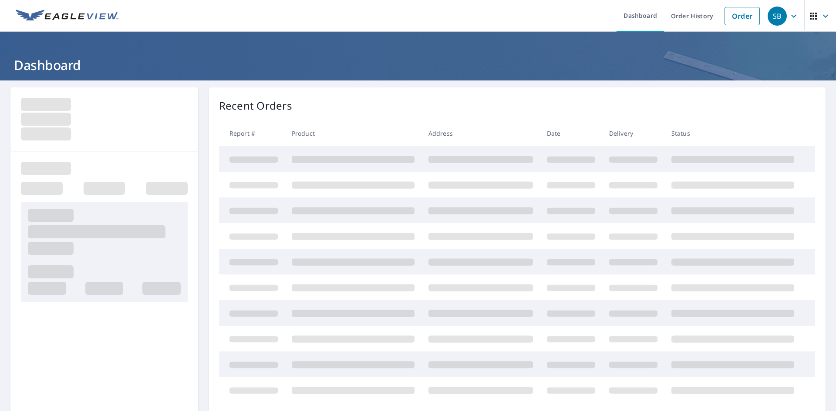 The height and width of the screenshot is (411, 836). I want to click on div: SB, so click(777, 16).